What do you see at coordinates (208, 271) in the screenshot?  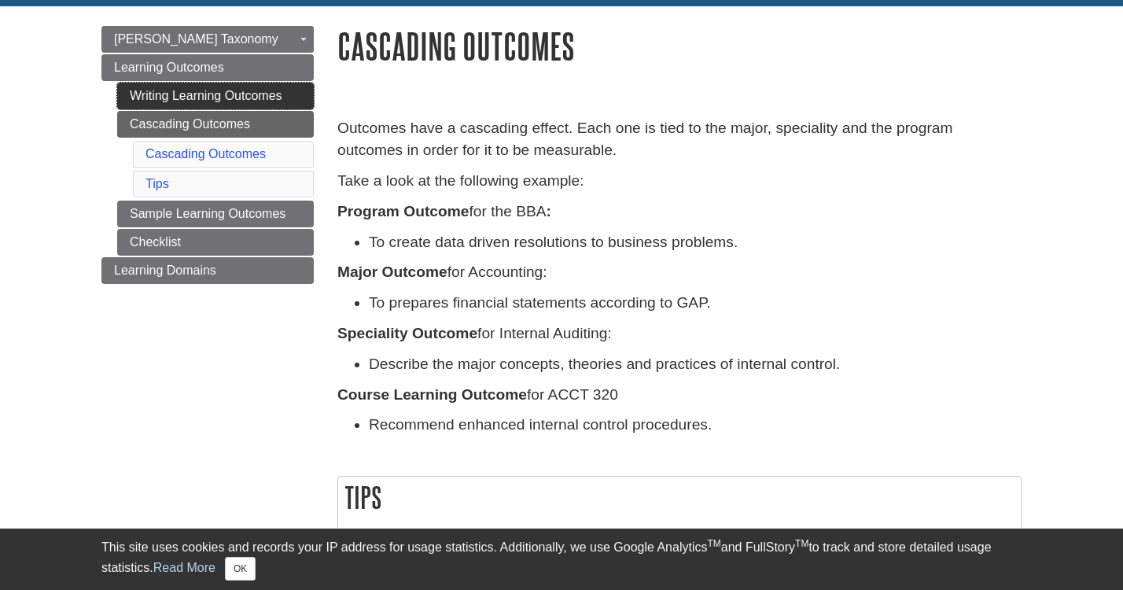 I see `a: Learning Domains` at bounding box center [208, 271].